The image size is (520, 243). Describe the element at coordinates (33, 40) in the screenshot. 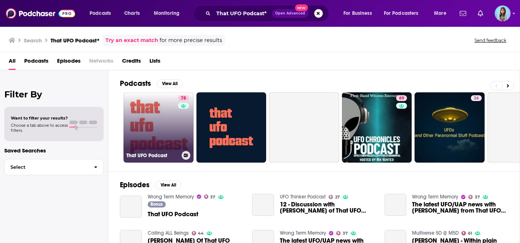

I see `h3: Search` at that location.